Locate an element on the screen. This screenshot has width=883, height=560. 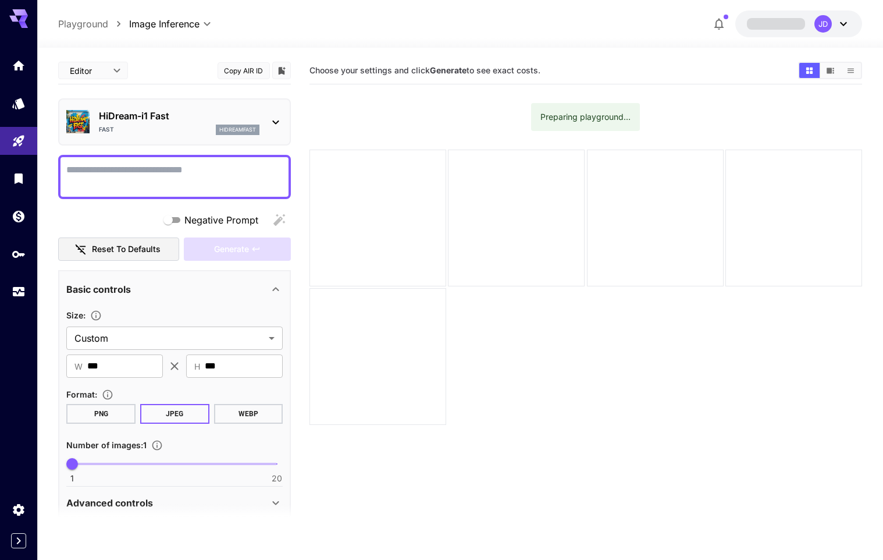
p: Advanced controls is located at coordinates (109, 503).